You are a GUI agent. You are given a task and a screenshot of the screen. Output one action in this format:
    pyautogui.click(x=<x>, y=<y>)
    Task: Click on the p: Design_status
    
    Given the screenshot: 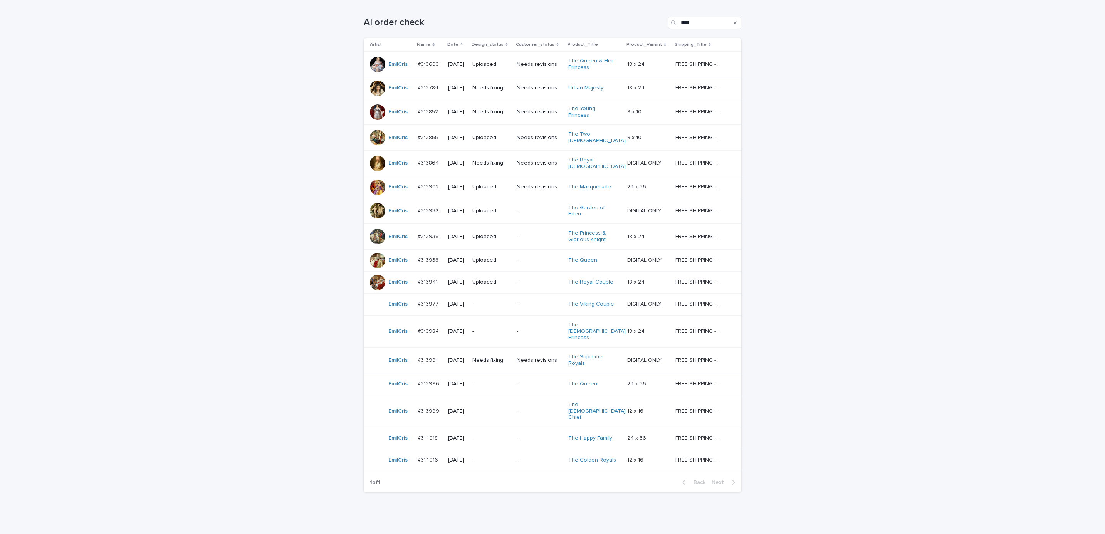 What is the action you would take?
    pyautogui.click(x=487, y=45)
    